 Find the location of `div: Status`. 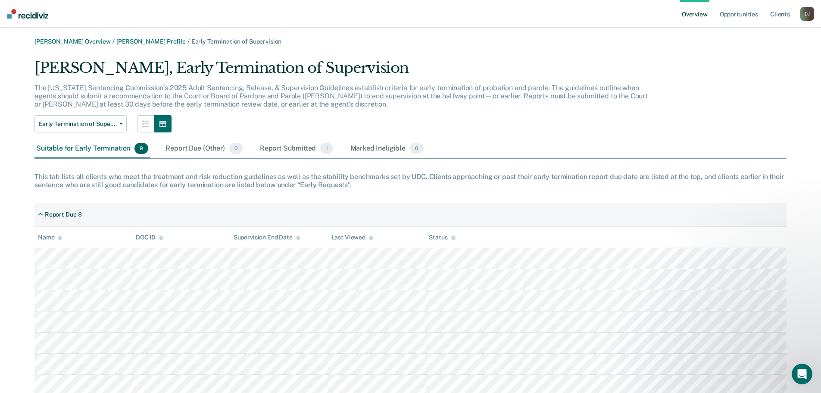

div: Status is located at coordinates (442, 237).